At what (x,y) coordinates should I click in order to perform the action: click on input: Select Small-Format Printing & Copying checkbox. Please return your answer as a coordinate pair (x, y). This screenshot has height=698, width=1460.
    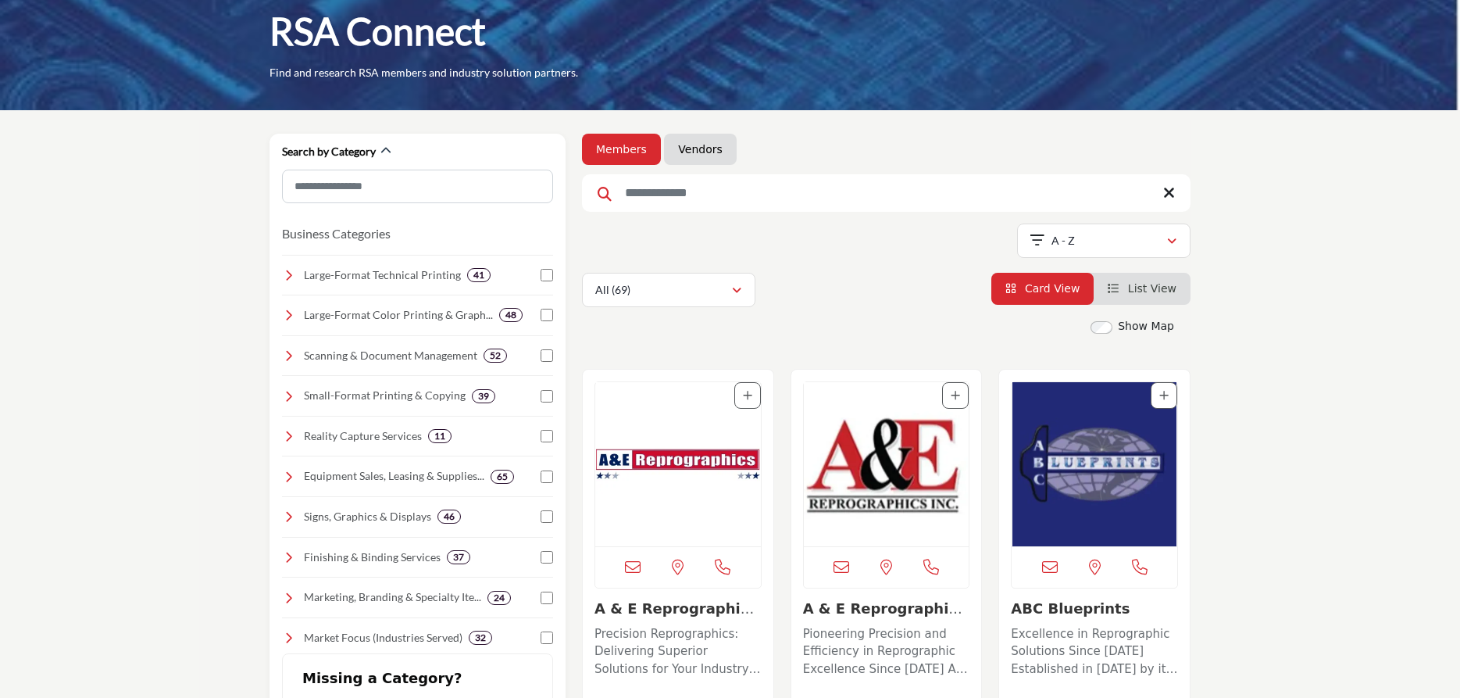
    Looking at the image, I should click on (547, 396).